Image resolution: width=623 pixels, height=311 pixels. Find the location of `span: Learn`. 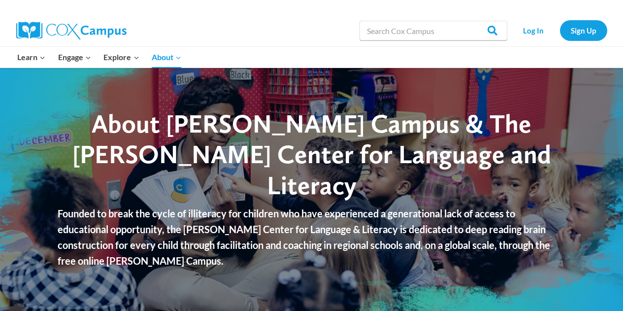

span: Learn is located at coordinates (31, 57).